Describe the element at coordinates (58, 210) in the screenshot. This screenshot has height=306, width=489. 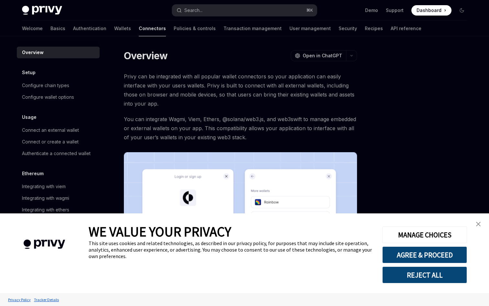
I see `a: Integrating with ethers` at that location.